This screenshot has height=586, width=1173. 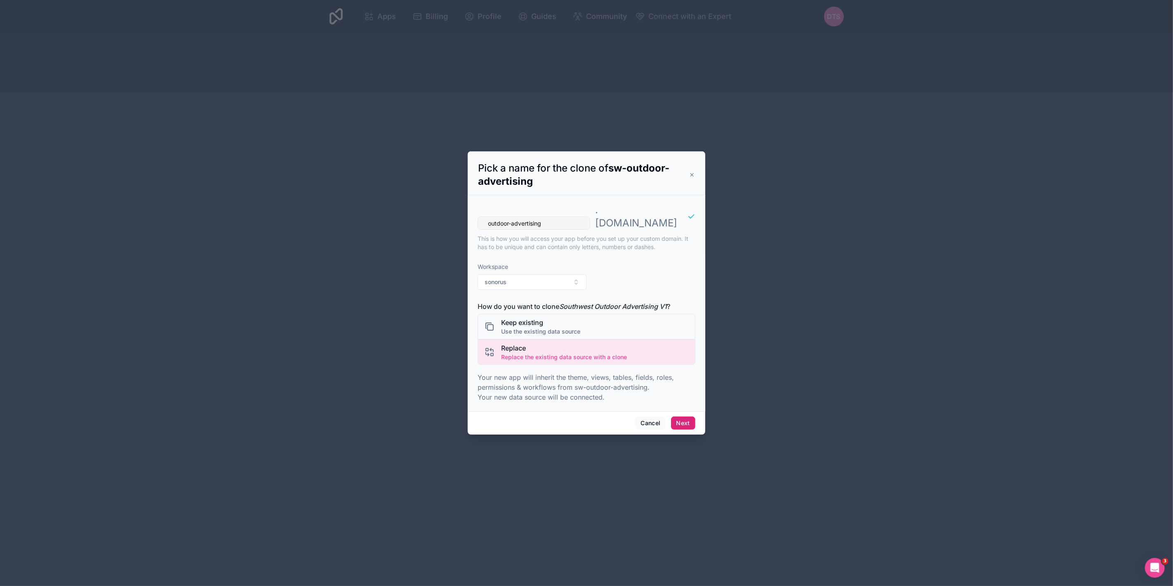 I want to click on button: Cancel, so click(x=651, y=423).